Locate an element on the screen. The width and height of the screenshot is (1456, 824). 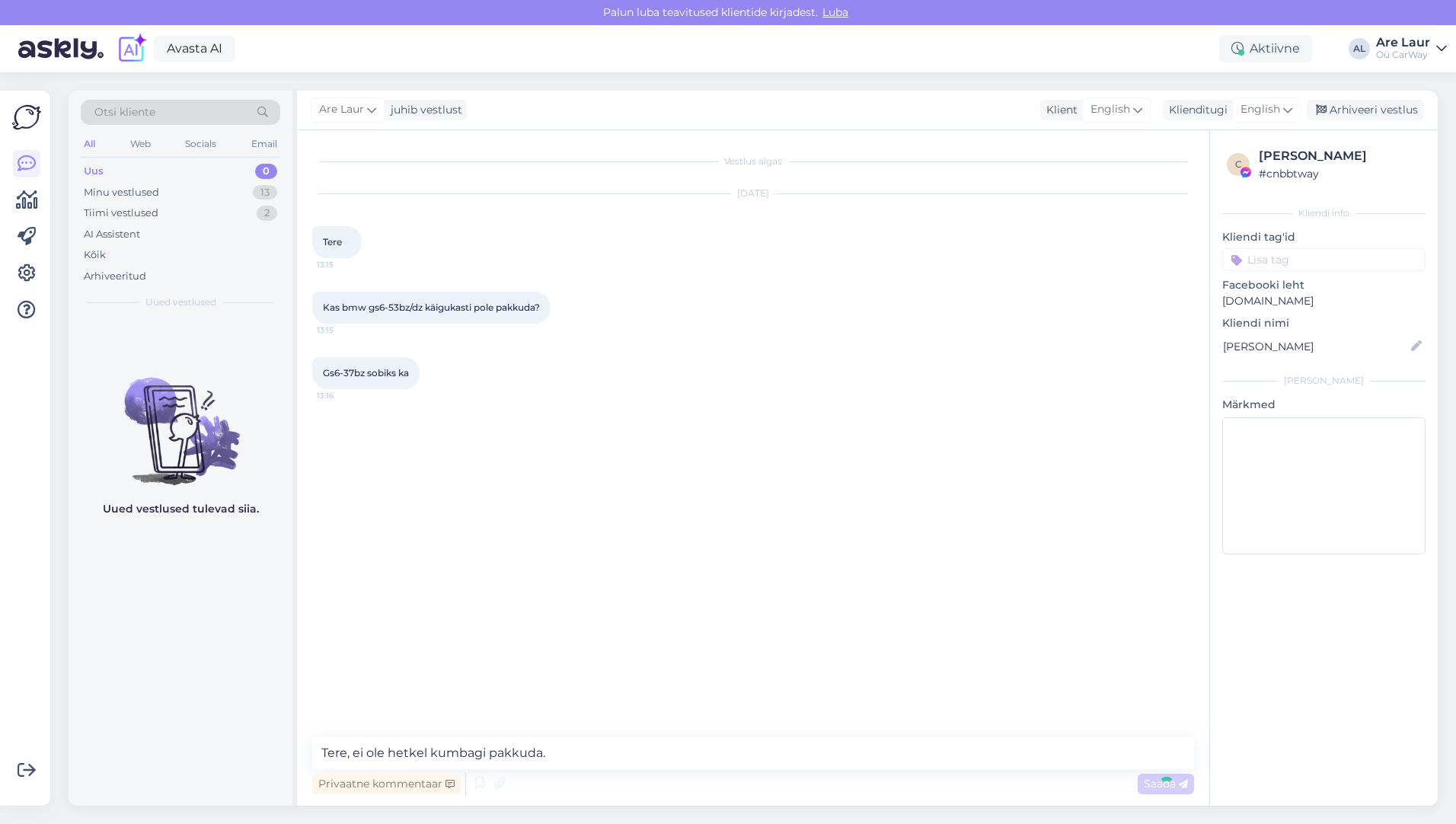
div: Web is located at coordinates (140, 144).